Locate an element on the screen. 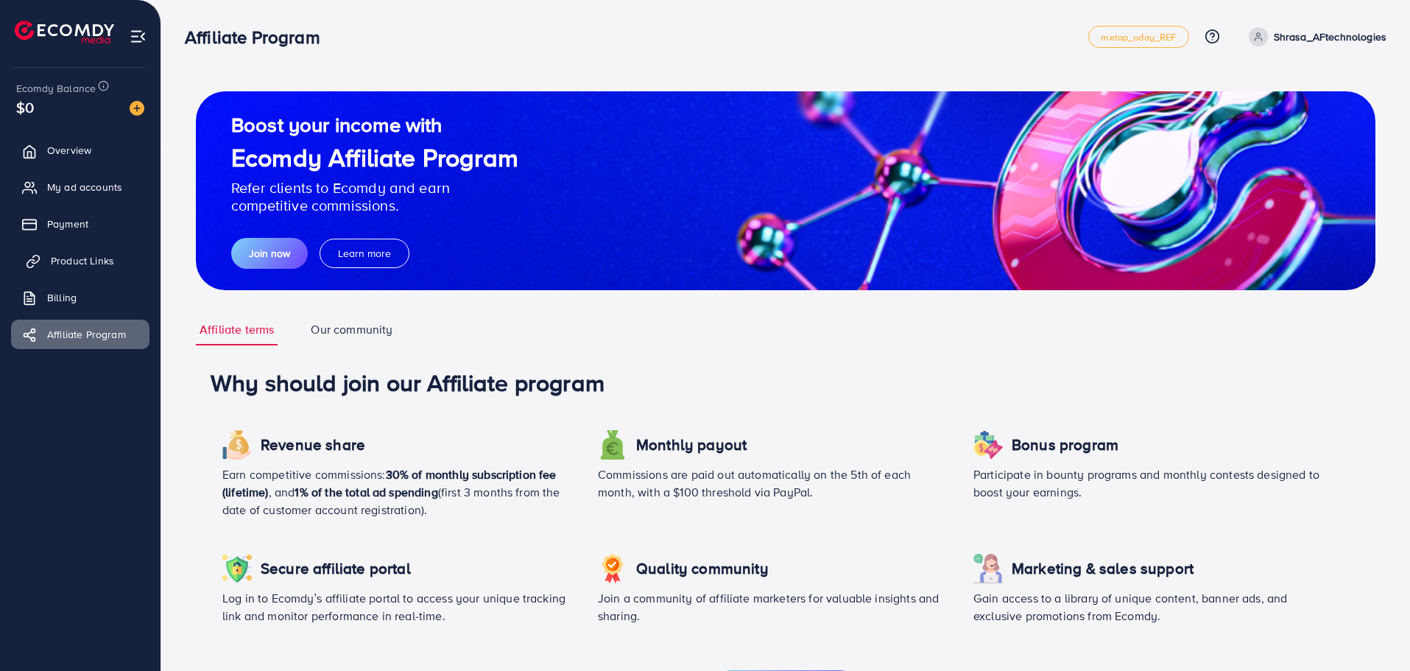 The image size is (1410, 671). p: competitive commissions. is located at coordinates (375, 205).